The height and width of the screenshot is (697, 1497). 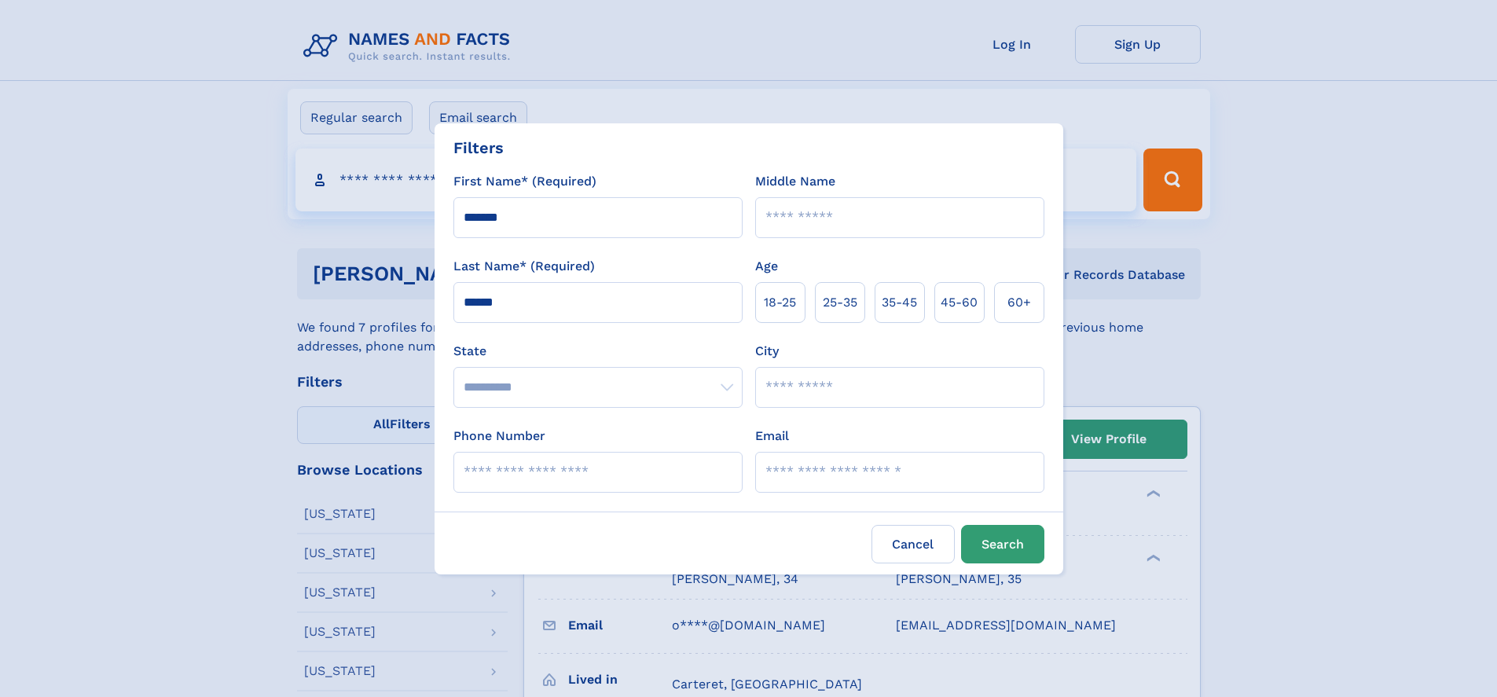 I want to click on label: Age, so click(x=766, y=266).